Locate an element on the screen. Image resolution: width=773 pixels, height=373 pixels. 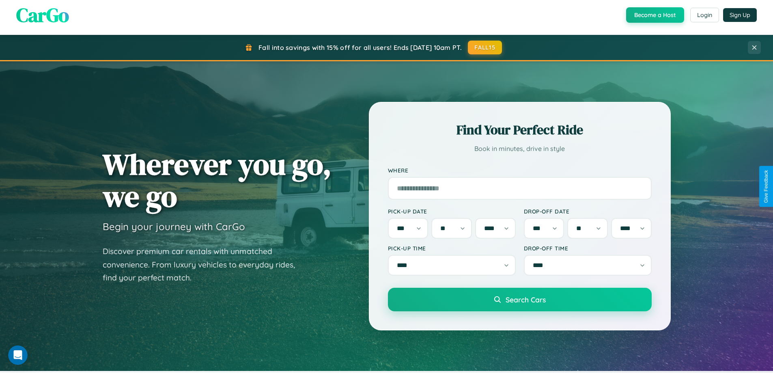
span: CarGo is located at coordinates (43, 15).